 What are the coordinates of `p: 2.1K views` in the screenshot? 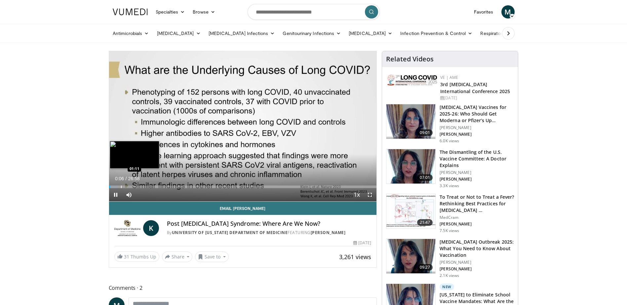 It's located at (449, 276).